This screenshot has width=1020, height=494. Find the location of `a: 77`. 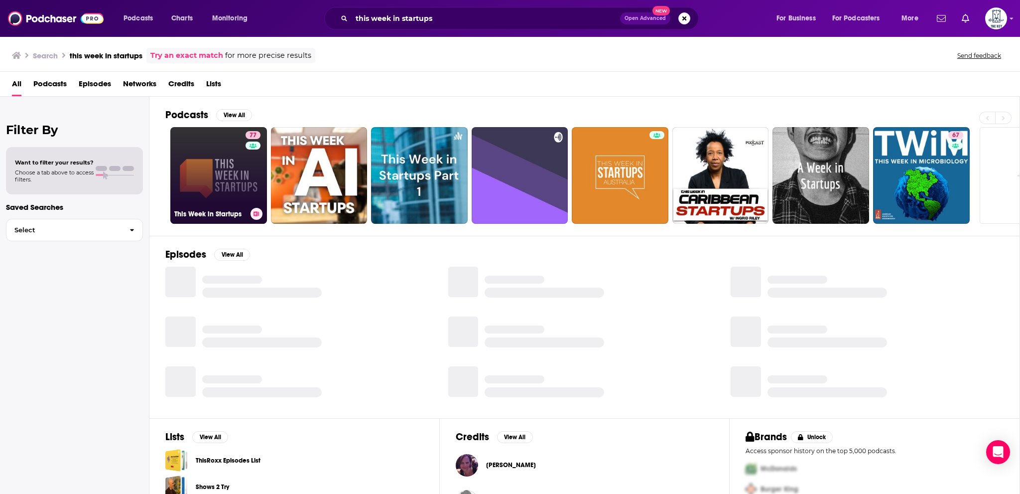

a: 77 is located at coordinates (253, 135).